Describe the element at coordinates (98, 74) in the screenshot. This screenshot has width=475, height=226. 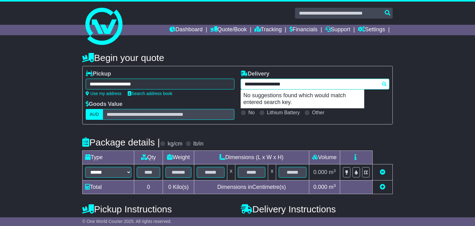
I see `label: Pickup` at that location.